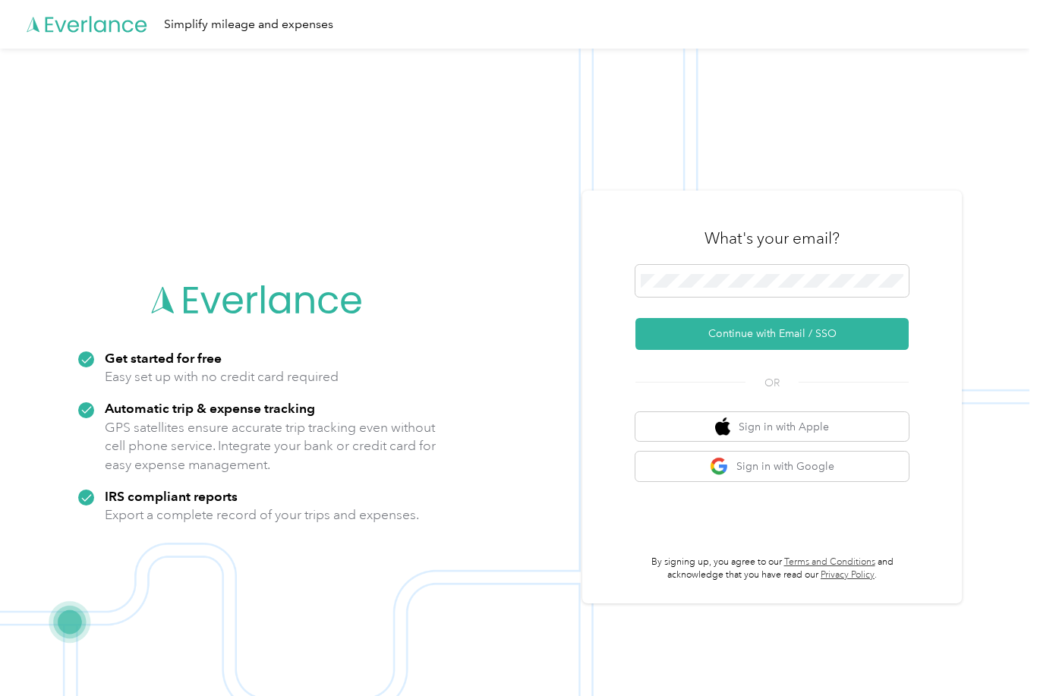 The height and width of the screenshot is (696, 1037). Describe the element at coordinates (830, 562) in the screenshot. I see `a: Terms and Conditions` at that location.